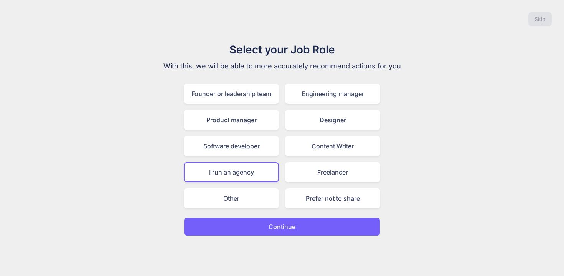  What do you see at coordinates (232, 172) in the screenshot?
I see `div: I run an agency` at bounding box center [232, 172].